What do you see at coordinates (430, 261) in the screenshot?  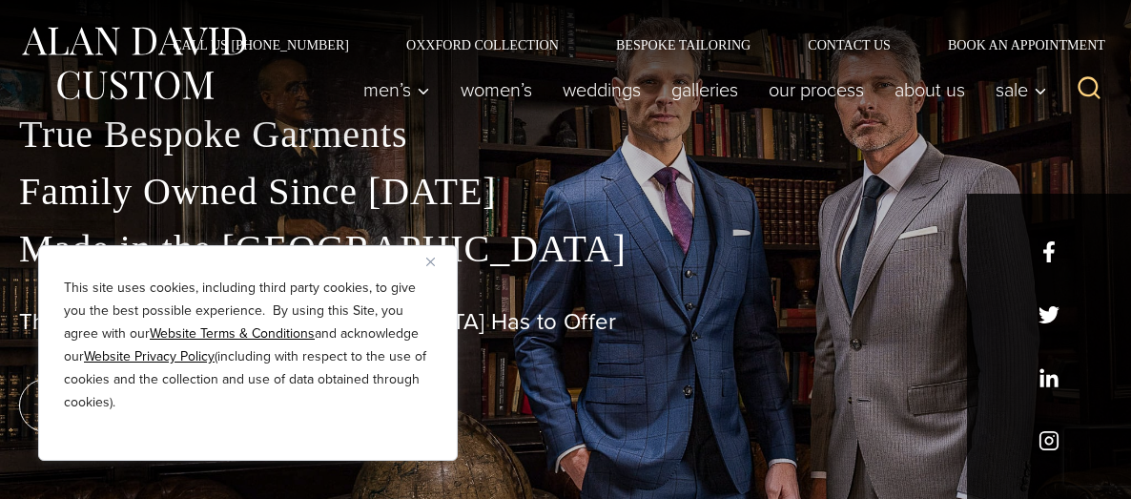 I see `img: Close` at bounding box center [430, 261].